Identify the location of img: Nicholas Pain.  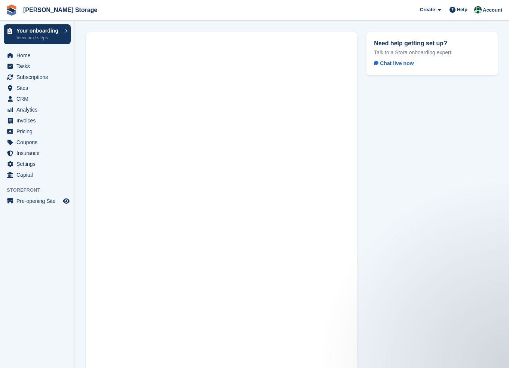
(478, 10).